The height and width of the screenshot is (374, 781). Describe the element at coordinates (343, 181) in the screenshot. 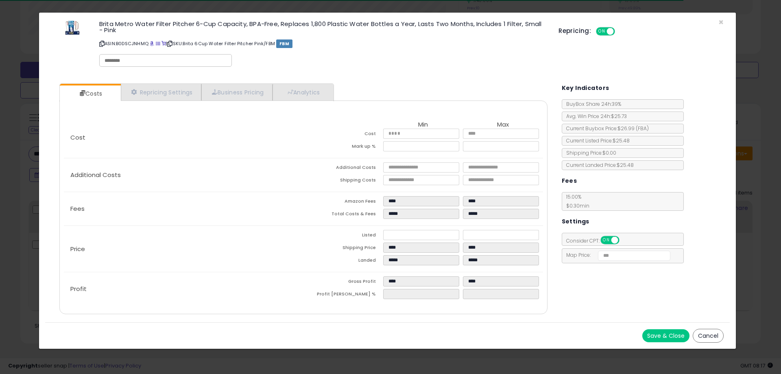

I see `td: Shipping Costs` at that location.